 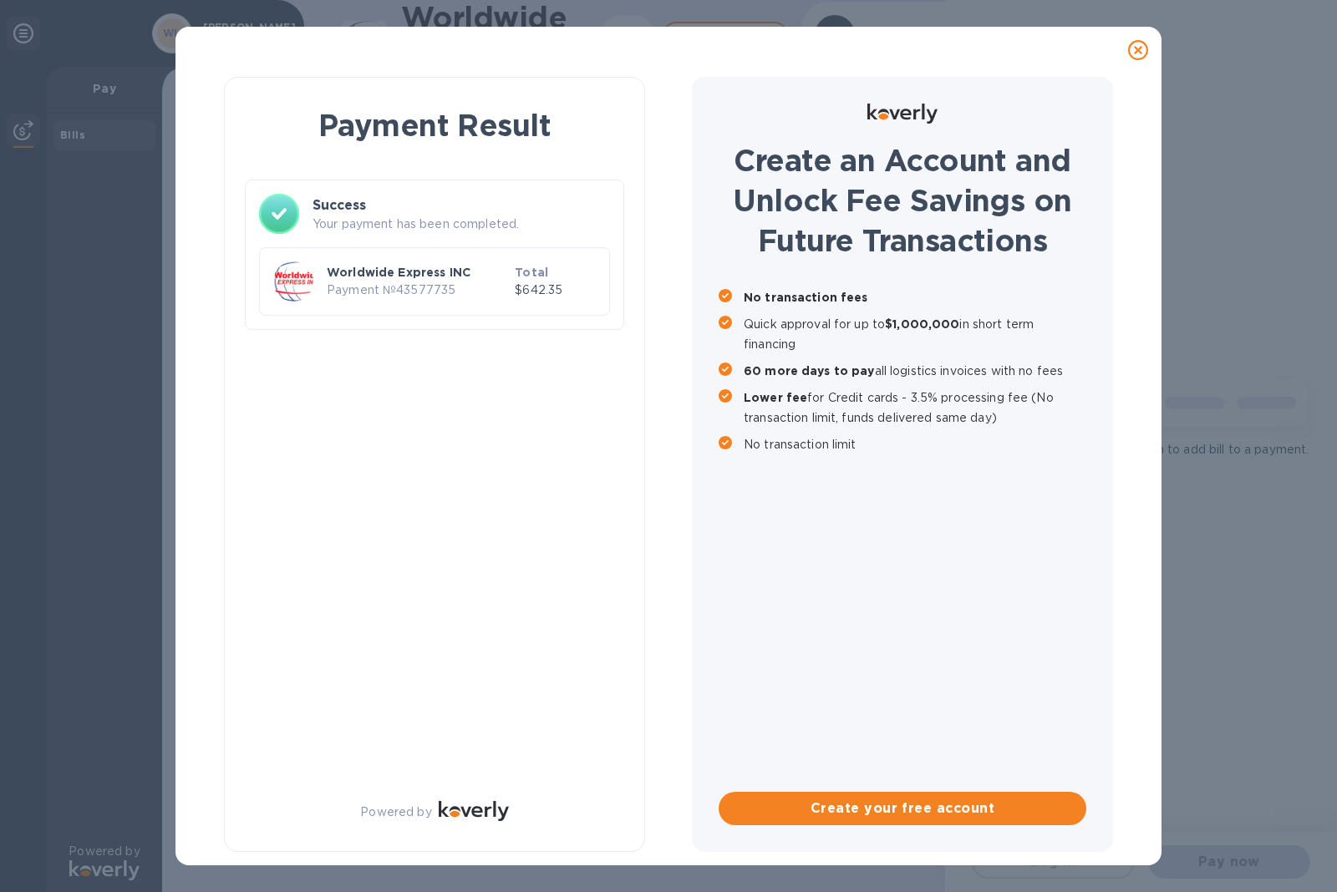 I want to click on b: Total, so click(x=531, y=272).